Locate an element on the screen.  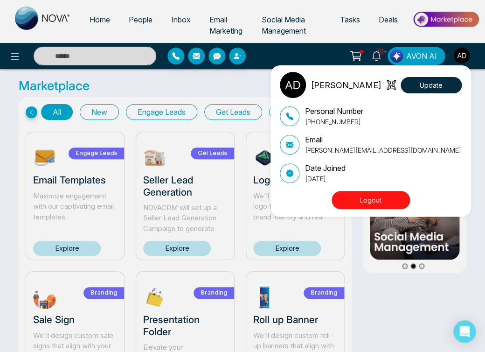
div: Open Intercom Messenger is located at coordinates (465, 331).